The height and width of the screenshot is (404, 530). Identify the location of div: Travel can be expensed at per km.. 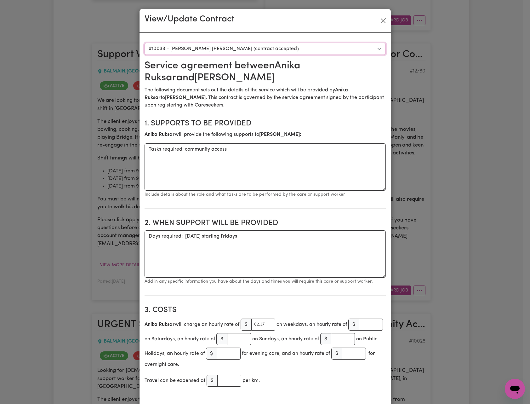
(265, 380).